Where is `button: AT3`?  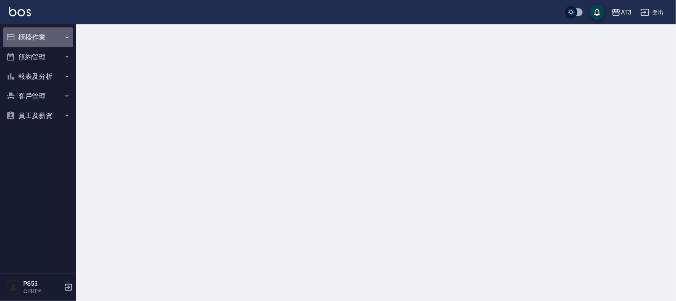
button: AT3 is located at coordinates (622, 12).